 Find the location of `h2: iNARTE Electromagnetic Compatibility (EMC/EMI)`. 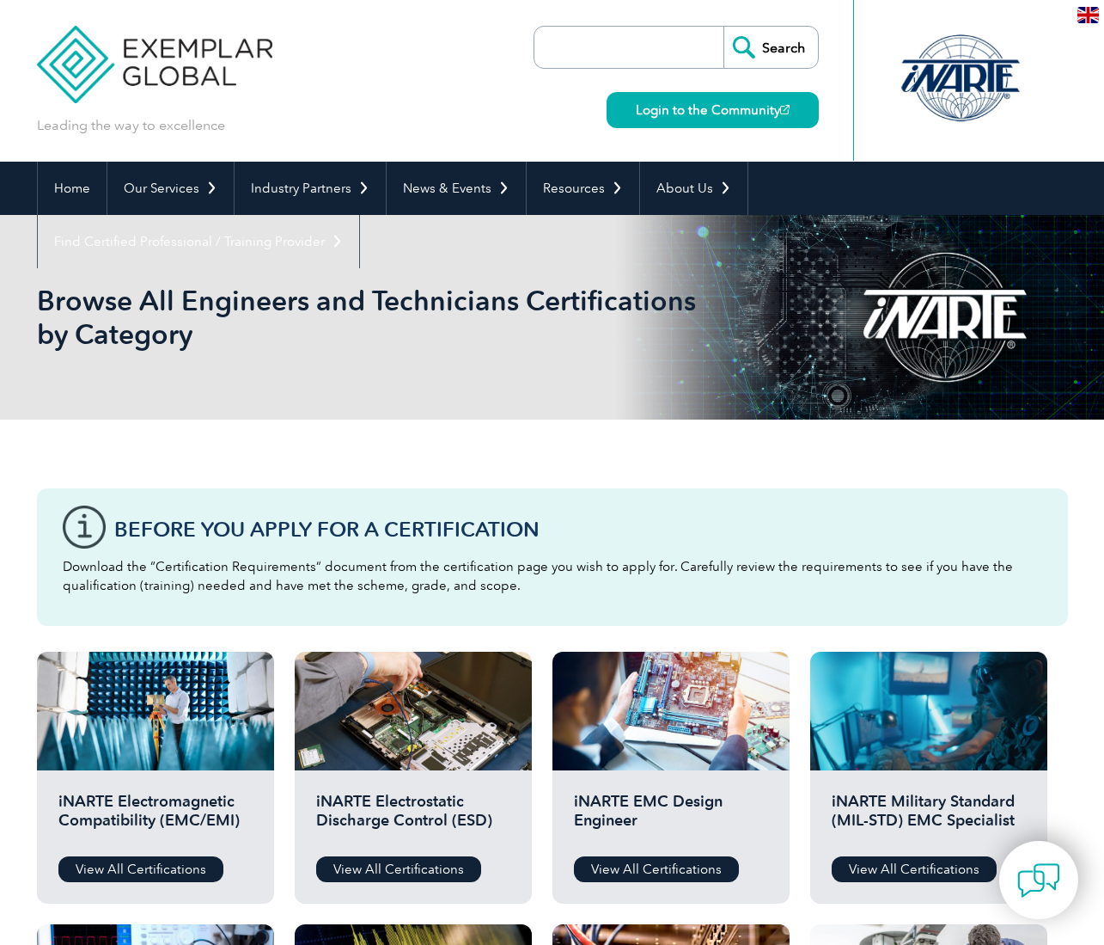

h2: iNARTE Electromagnetic Compatibility (EMC/EMI) is located at coordinates (156, 817).